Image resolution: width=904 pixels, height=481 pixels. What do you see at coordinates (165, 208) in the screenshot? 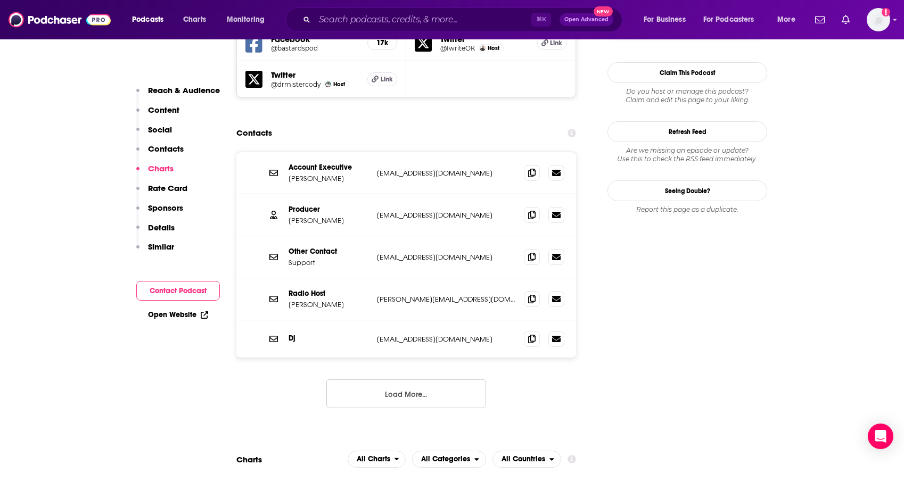
I see `p: Sponsors` at bounding box center [165, 208].